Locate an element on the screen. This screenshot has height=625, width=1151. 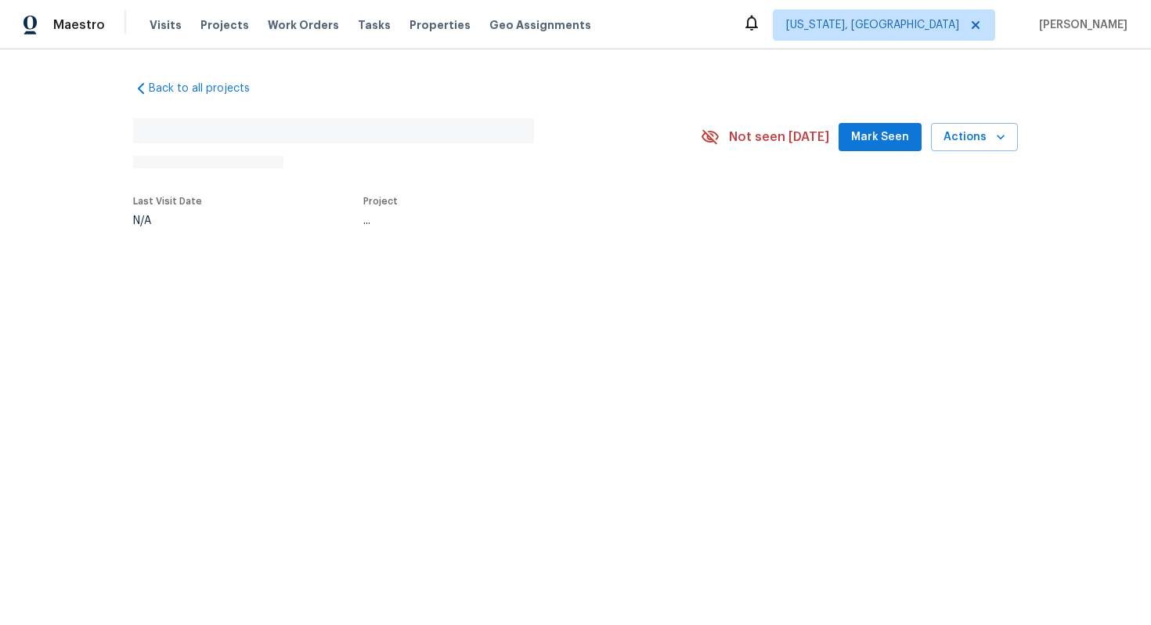
span: Mark Seen is located at coordinates (880, 137).